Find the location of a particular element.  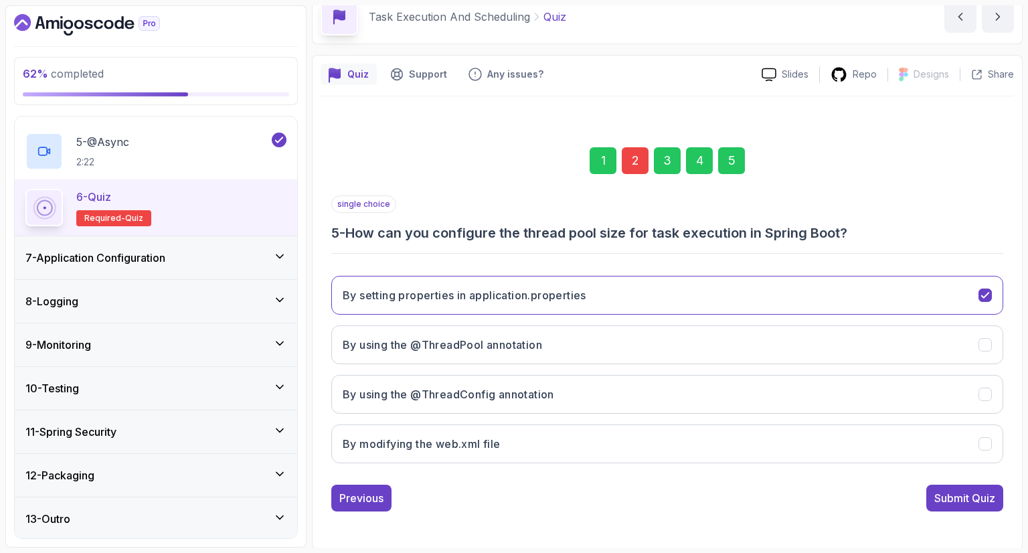

p: Any issues? is located at coordinates (516, 74).